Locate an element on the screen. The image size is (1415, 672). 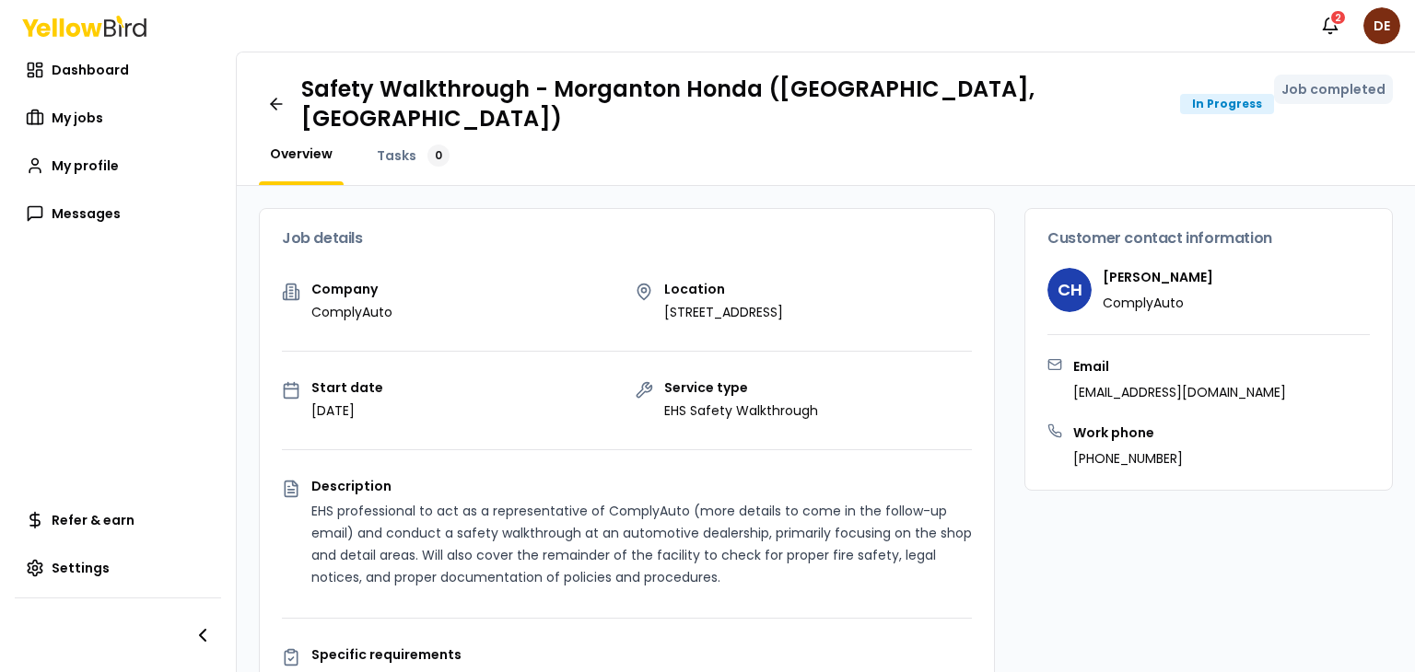
div: 0 is located at coordinates (438, 156).